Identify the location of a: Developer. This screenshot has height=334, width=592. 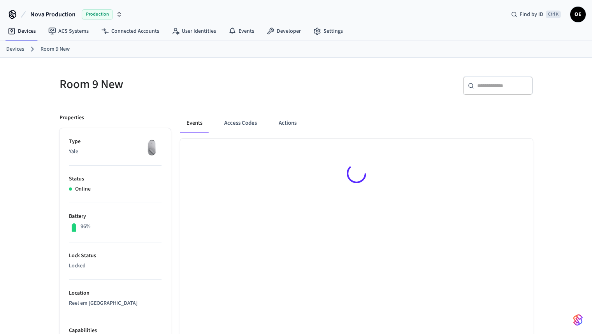
(284, 31).